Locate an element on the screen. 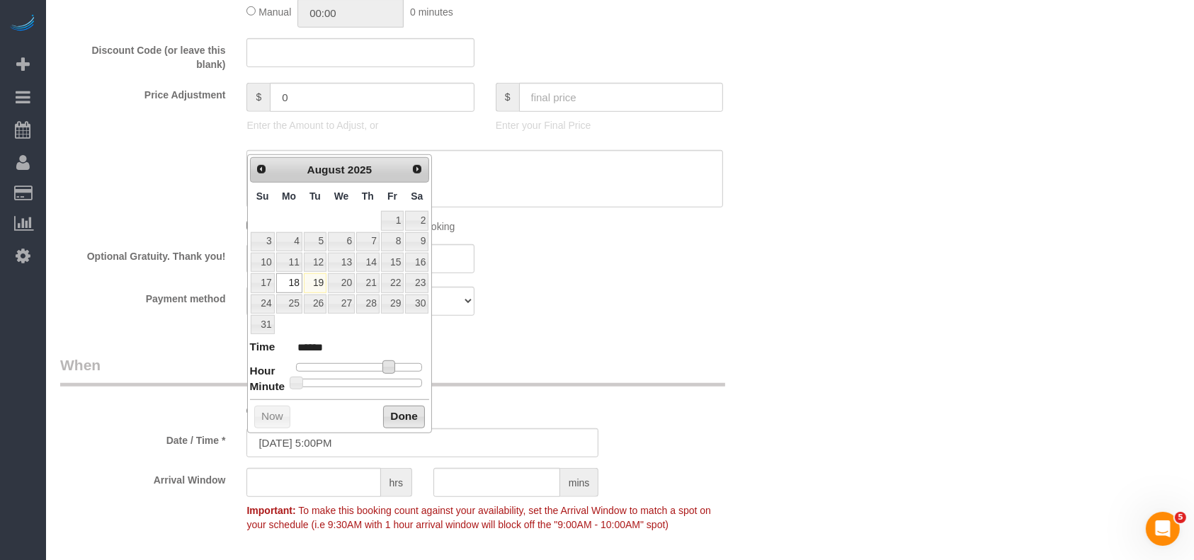 The width and height of the screenshot is (1194, 560). a: 27 is located at coordinates (341, 304).